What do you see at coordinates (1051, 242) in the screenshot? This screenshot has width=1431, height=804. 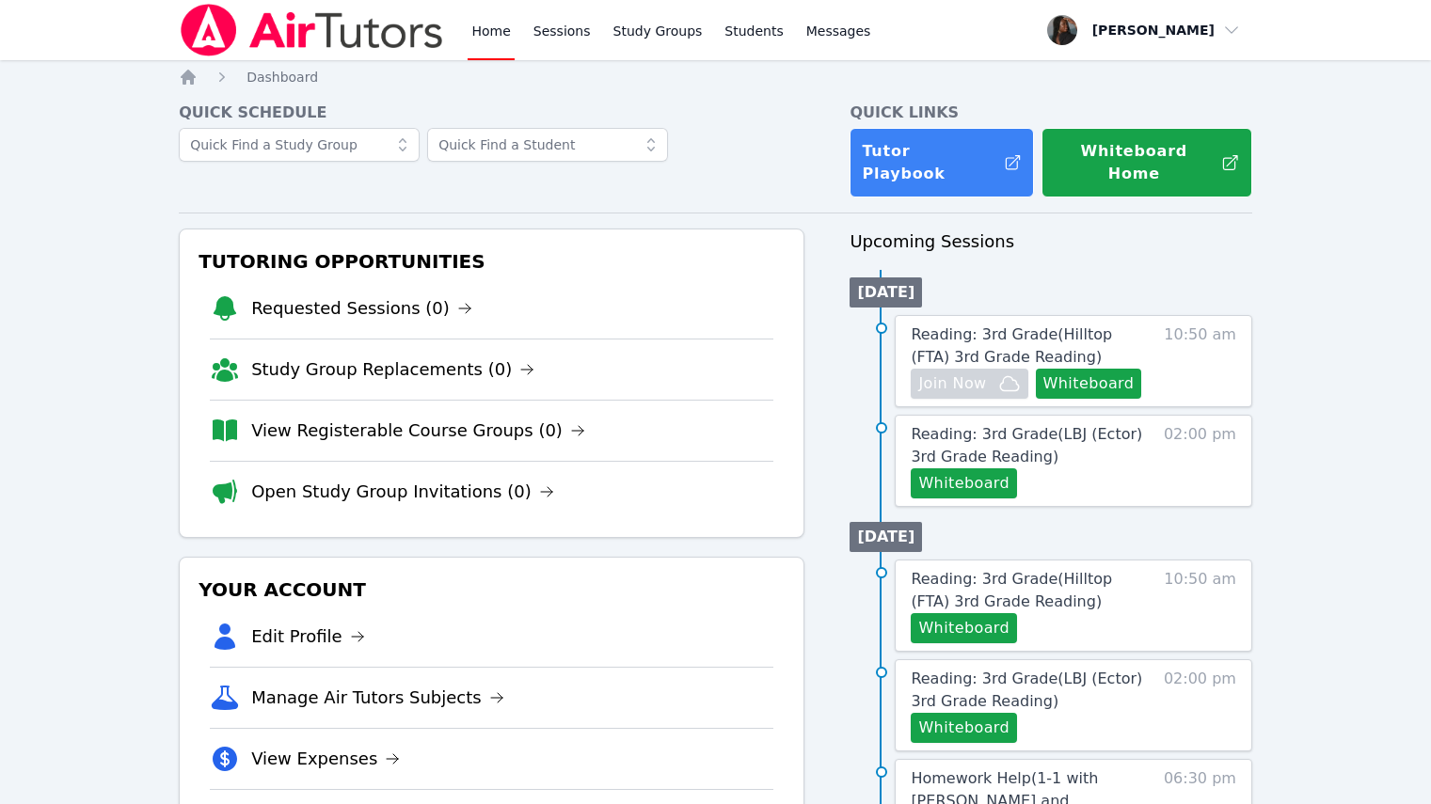 I see `h3: Upcoming Sessions` at bounding box center [1051, 242].